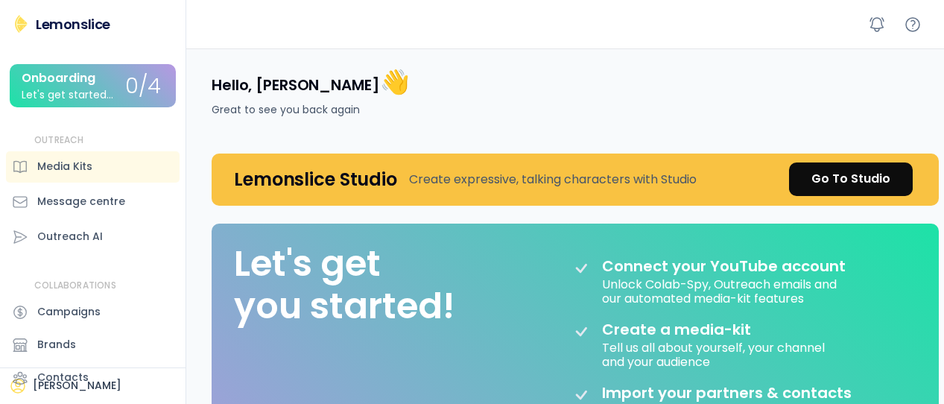 Image resolution: width=944 pixels, height=404 pixels. What do you see at coordinates (63, 377) in the screenshot?
I see `div: Contacts` at bounding box center [63, 377].